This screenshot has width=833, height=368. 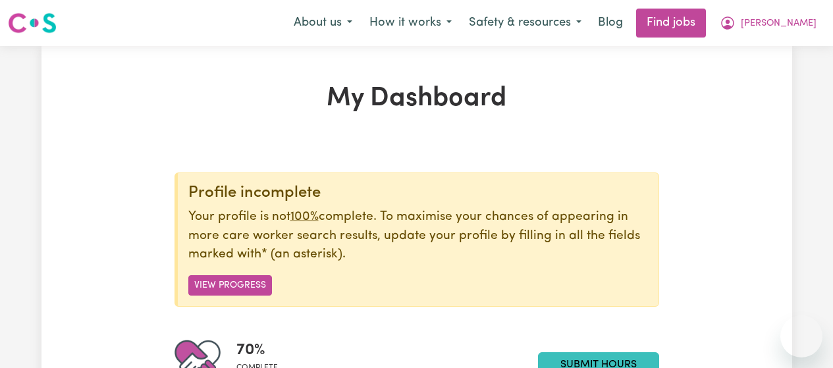 I want to click on button: Safety & resources, so click(x=525, y=23).